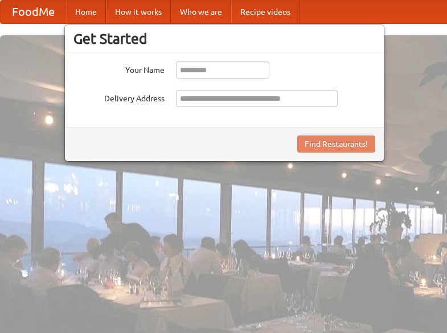 This screenshot has height=333, width=447. I want to click on a: How it works, so click(138, 12).